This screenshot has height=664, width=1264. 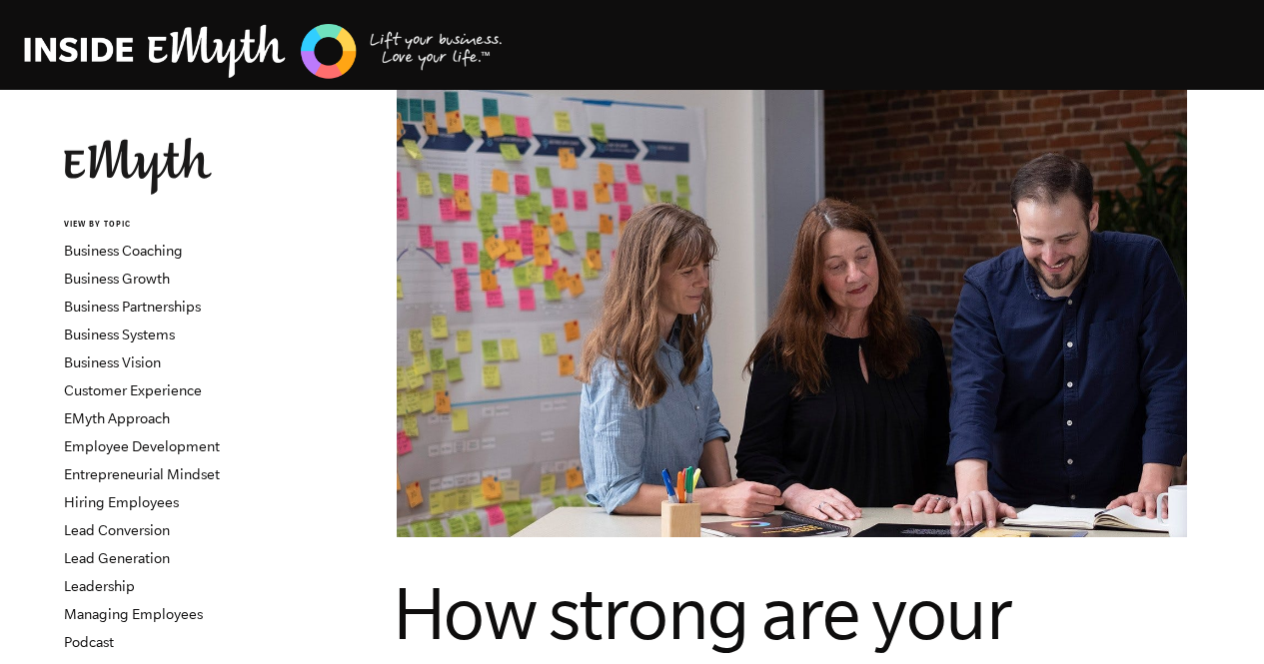 I want to click on a: Managing Employees, so click(x=133, y=614).